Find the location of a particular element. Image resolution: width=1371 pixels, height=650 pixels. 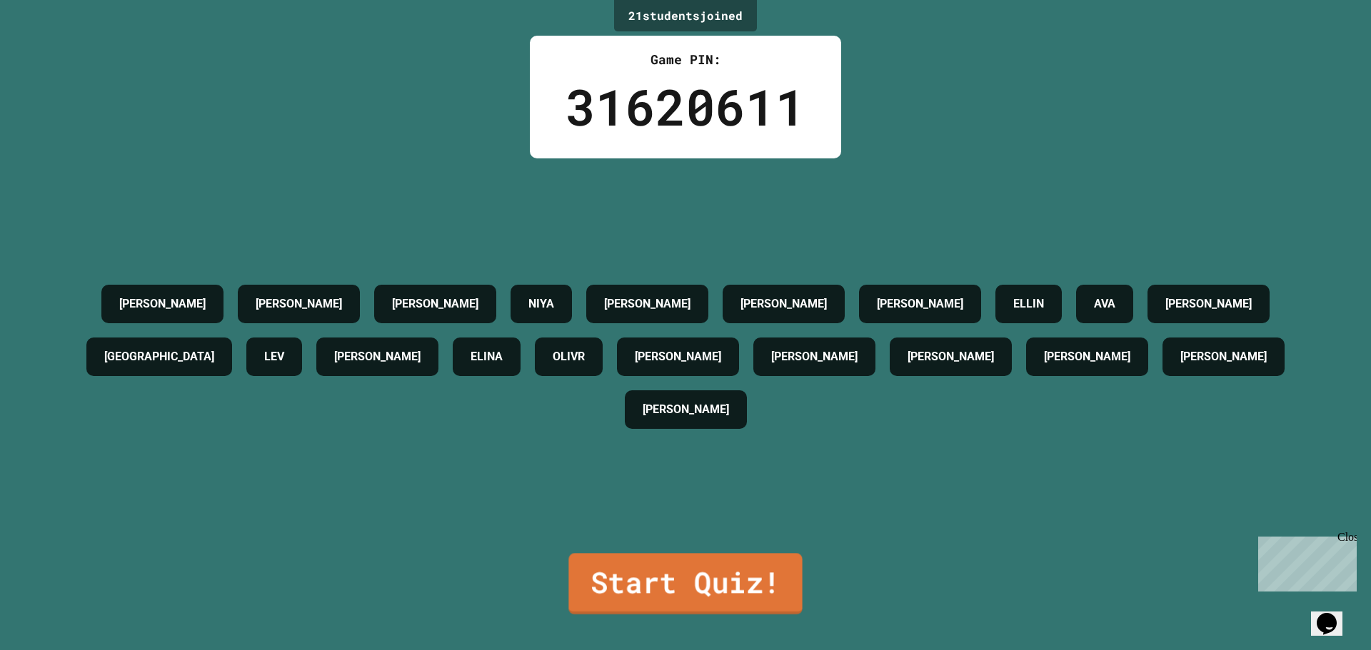

div: Chat with us now!Close is located at coordinates (52, 48).